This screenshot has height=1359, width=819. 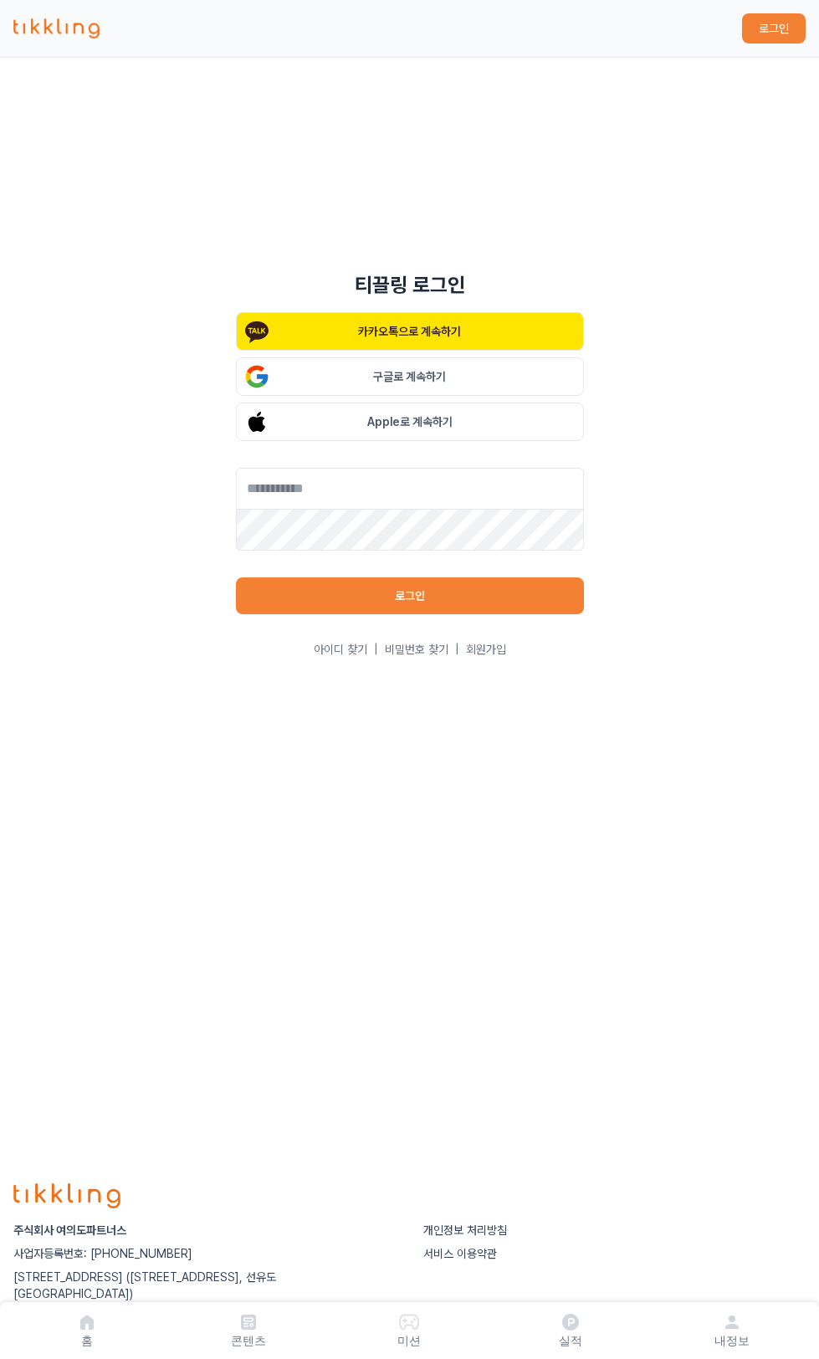 What do you see at coordinates (410, 331) in the screenshot?
I see `button: 카카오톡으로 계속하기` at bounding box center [410, 331].